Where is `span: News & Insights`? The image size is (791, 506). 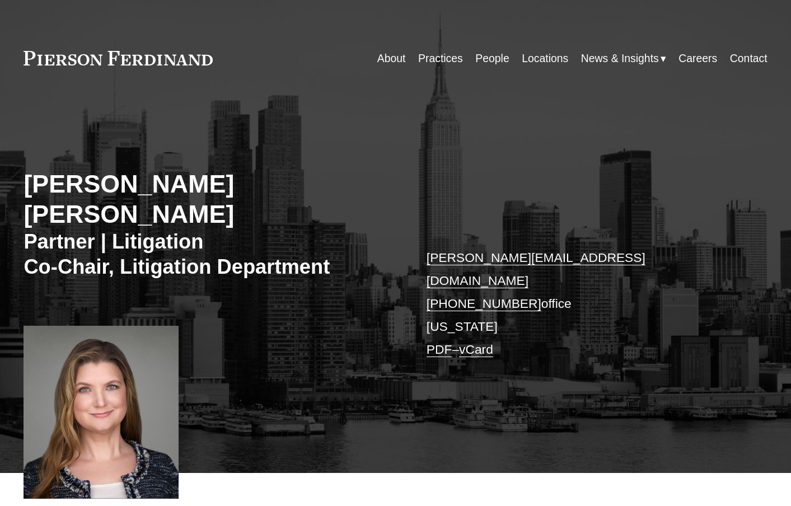 span: News & Insights is located at coordinates (619, 58).